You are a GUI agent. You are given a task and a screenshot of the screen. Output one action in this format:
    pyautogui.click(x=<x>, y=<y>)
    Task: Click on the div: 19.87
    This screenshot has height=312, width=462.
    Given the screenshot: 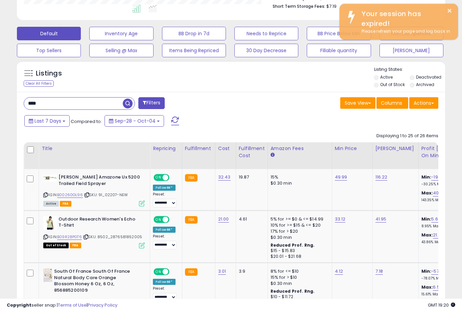 What is the action you would take?
    pyautogui.click(x=251, y=177)
    